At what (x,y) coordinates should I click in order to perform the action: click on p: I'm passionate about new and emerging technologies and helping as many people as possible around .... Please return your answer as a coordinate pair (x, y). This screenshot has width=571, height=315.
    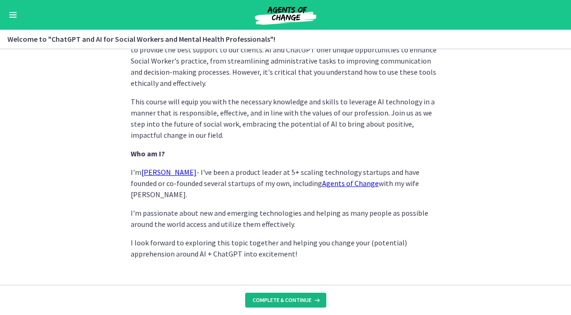
    Looking at the image, I should click on (286, 218).